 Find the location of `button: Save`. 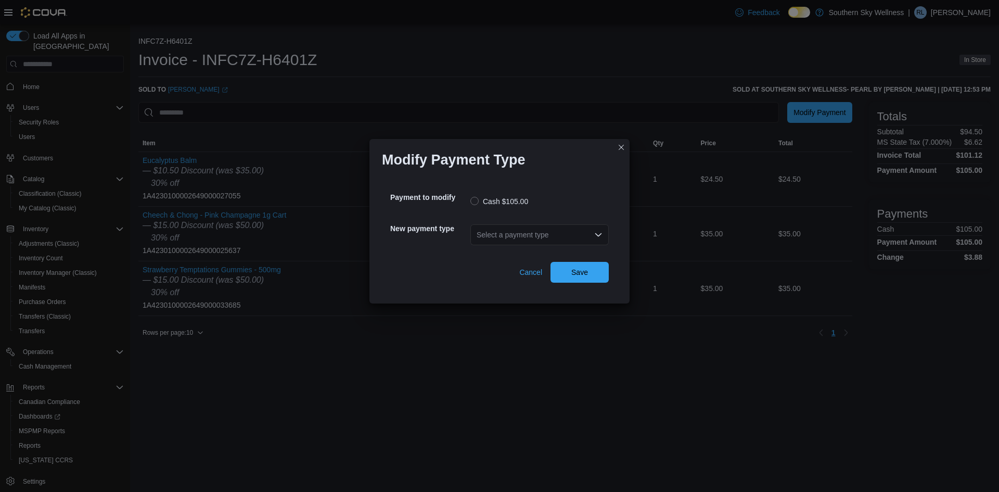

button: Save is located at coordinates (580, 272).